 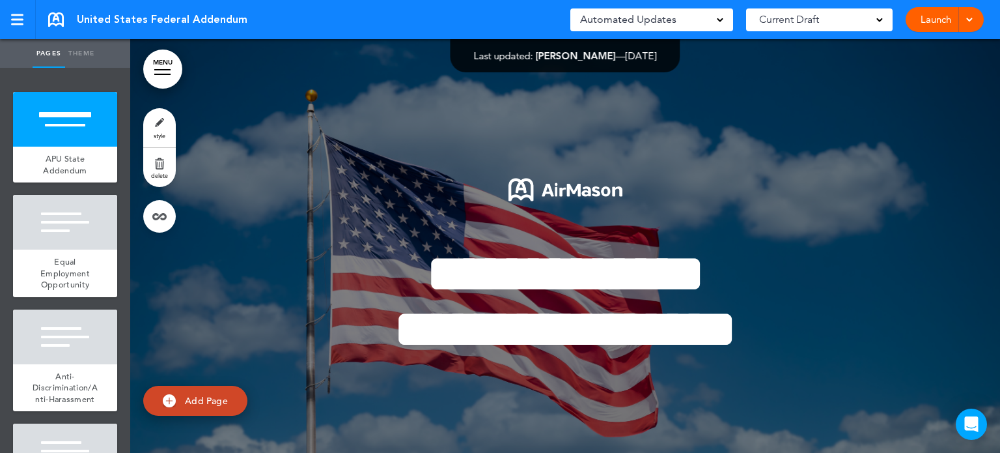 What do you see at coordinates (65, 387) in the screenshot?
I see `a: Anti-Discrimination/Anti-Harassment` at bounding box center [65, 387].